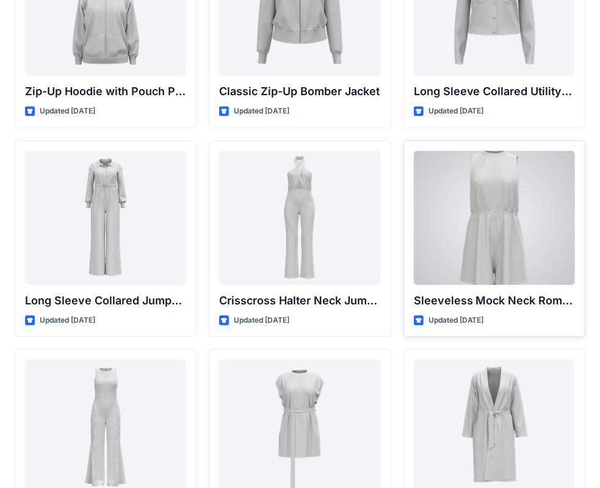 This screenshot has width=600, height=488. Describe the element at coordinates (300, 218) in the screenshot. I see `a: Crisscross Halter Neck Jumpsuit` at that location.